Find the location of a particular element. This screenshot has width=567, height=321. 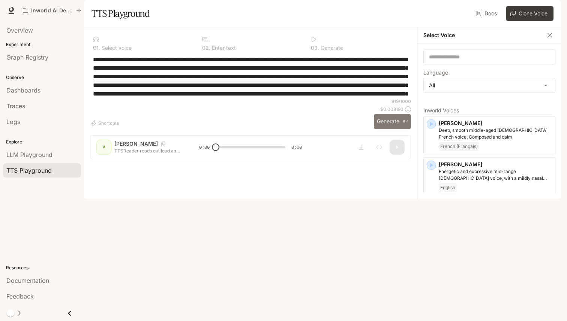

p: Select voice is located at coordinates (116, 48).